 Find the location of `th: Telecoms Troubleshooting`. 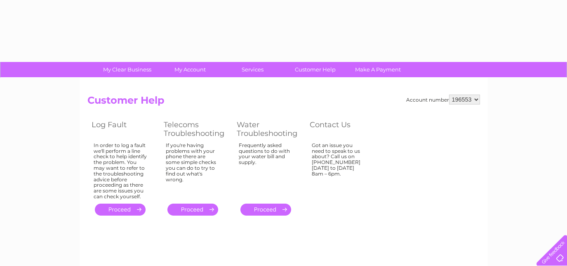

th: Telecoms Troubleshooting is located at coordinates (196, 129).